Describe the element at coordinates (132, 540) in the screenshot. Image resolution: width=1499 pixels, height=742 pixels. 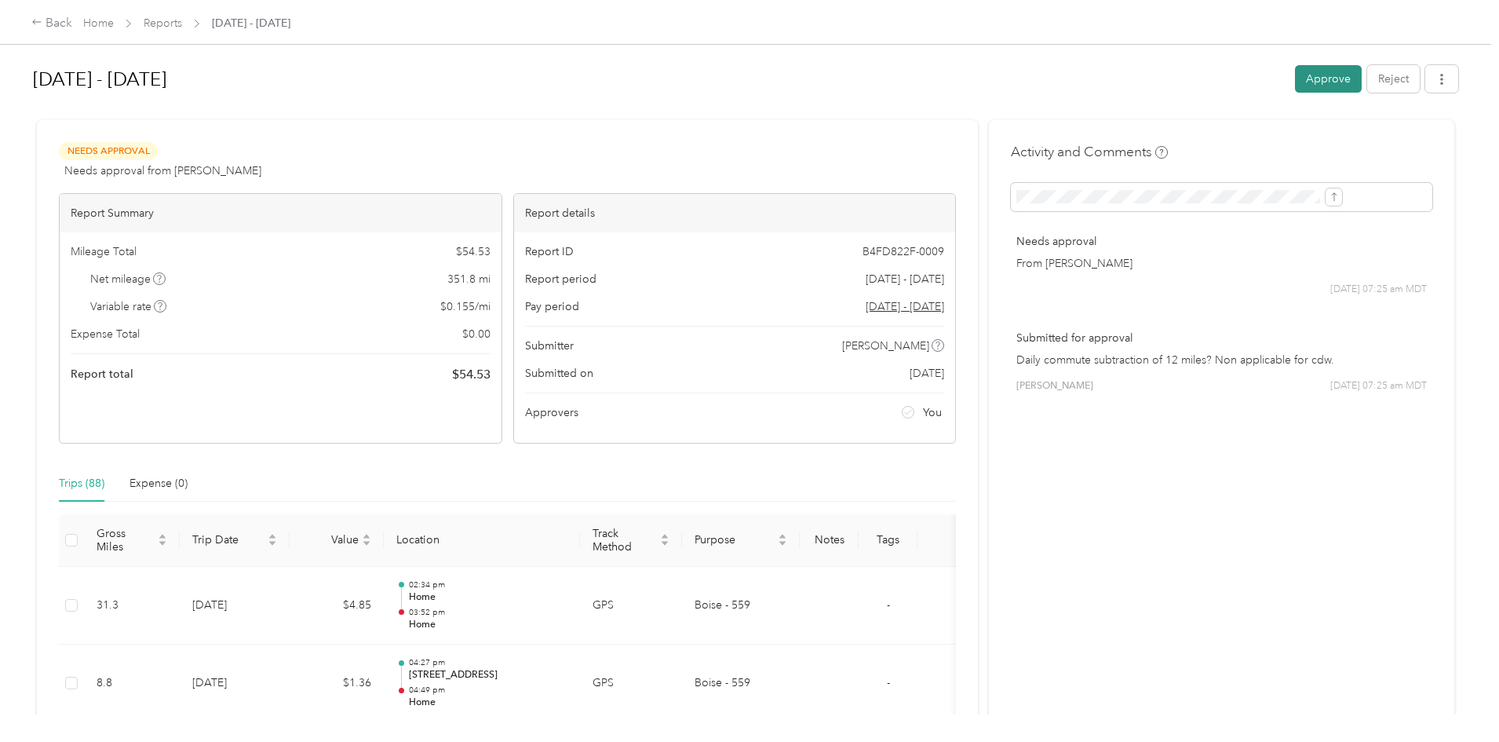
I see `th: Gross Miles` at that location.